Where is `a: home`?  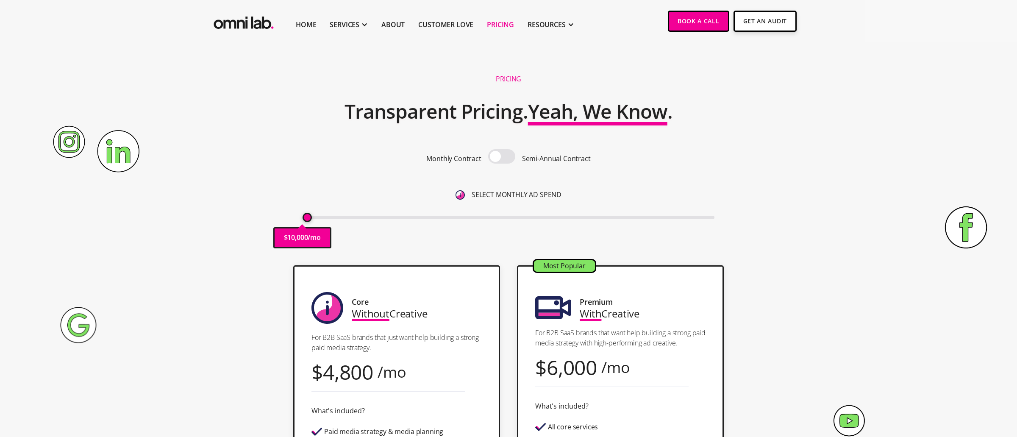
a: home is located at coordinates (244, 21).